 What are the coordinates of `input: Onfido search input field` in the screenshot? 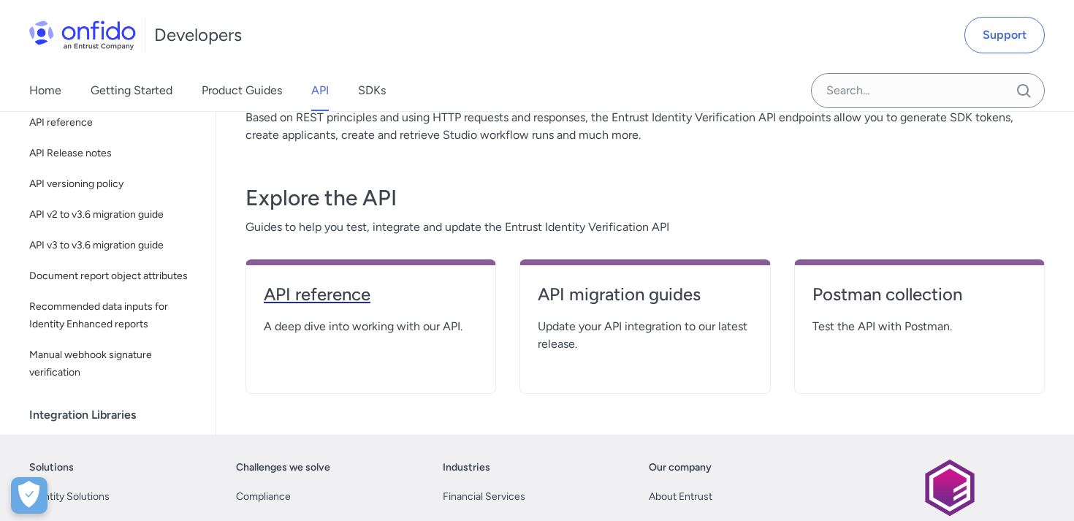 It's located at (928, 91).